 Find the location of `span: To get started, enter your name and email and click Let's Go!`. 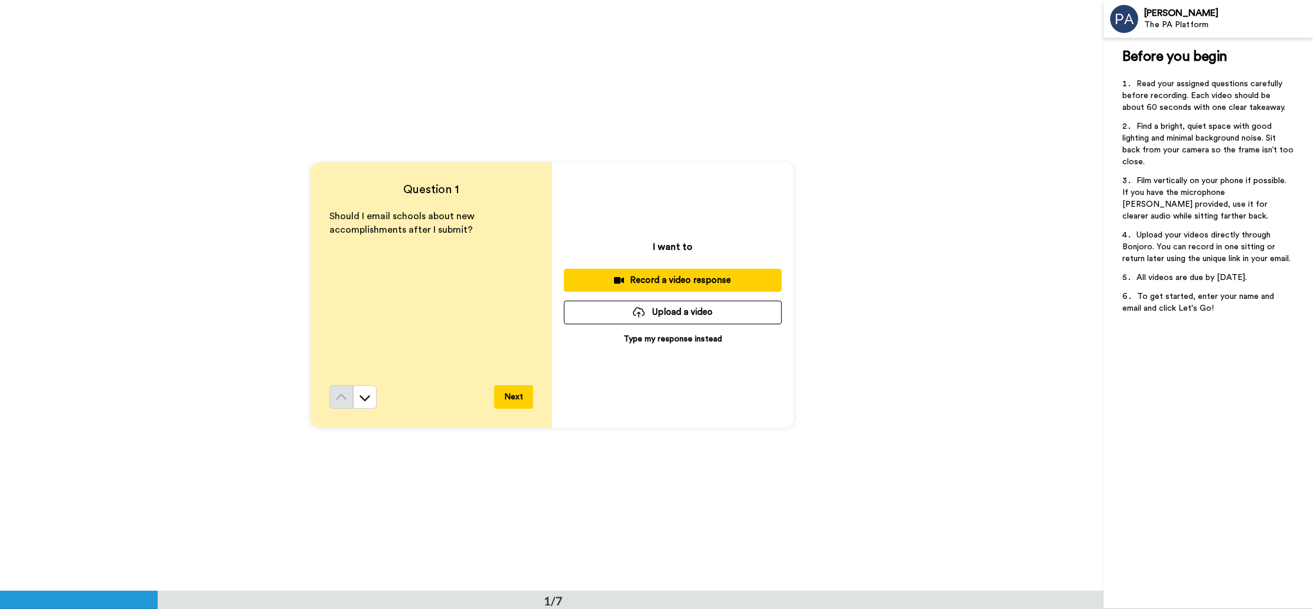

span: To get started, enter your name and email and click Let's Go! is located at coordinates (1199, 302).